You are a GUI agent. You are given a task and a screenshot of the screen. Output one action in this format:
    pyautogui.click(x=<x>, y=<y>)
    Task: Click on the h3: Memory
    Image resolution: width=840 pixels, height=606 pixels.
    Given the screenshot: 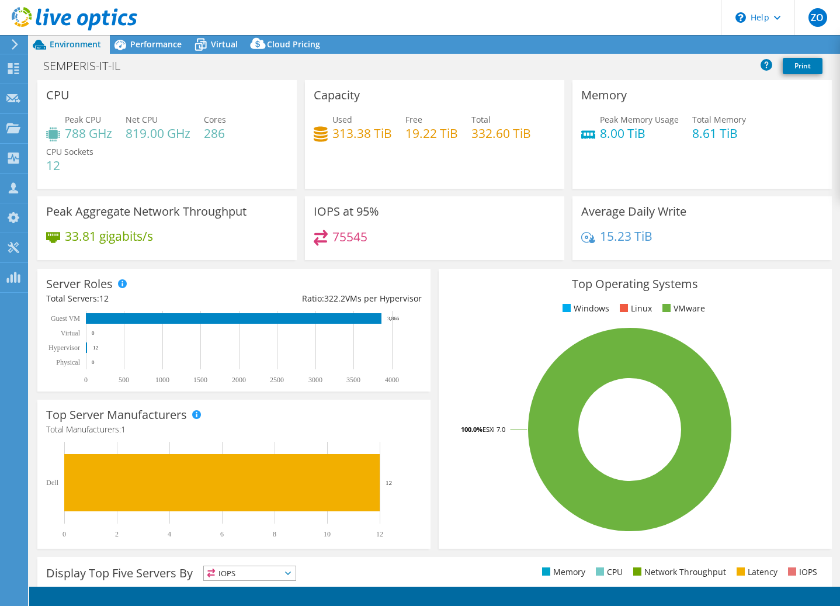 What is the action you would take?
    pyautogui.click(x=604, y=95)
    